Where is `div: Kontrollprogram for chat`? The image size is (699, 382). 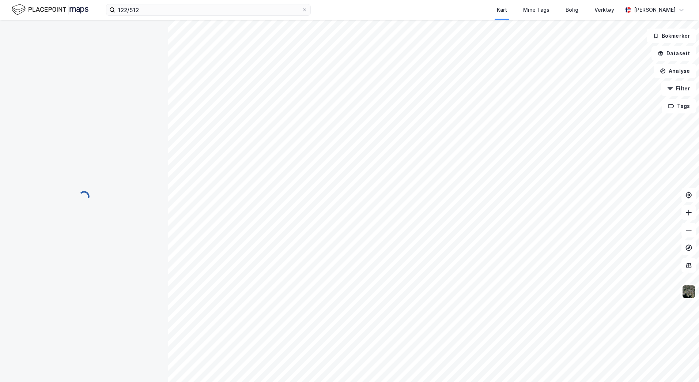 div: Kontrollprogram for chat is located at coordinates (681, 364).